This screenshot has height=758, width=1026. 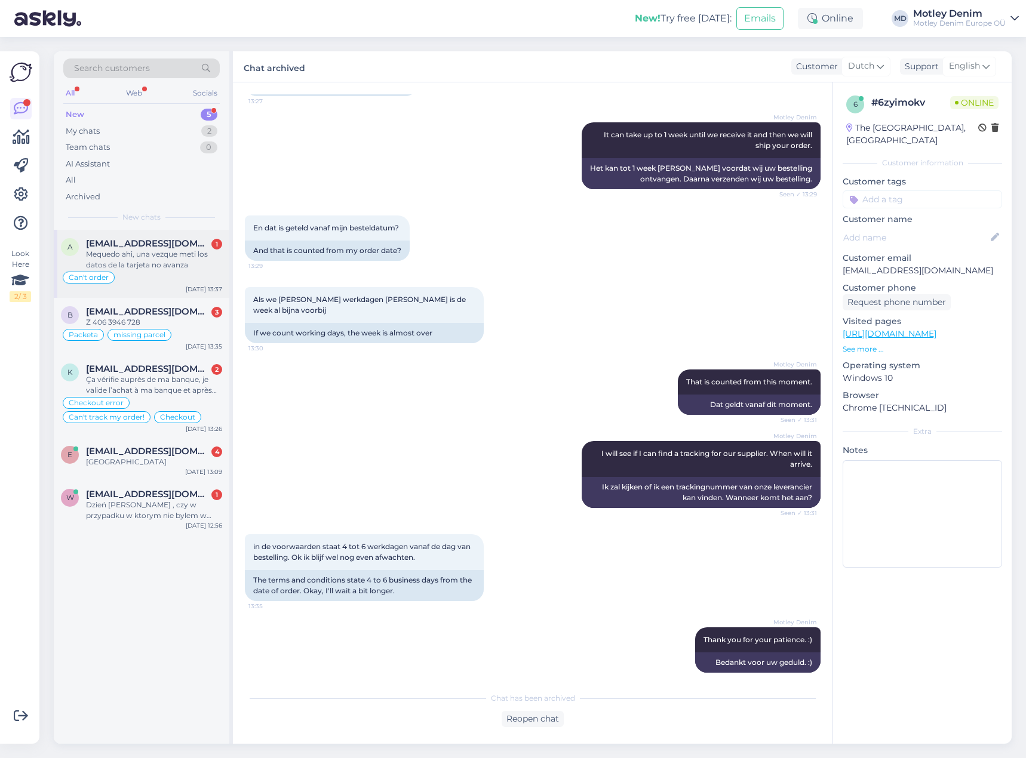 What do you see at coordinates (21, 72) in the screenshot?
I see `img: Askly Logo` at bounding box center [21, 72].